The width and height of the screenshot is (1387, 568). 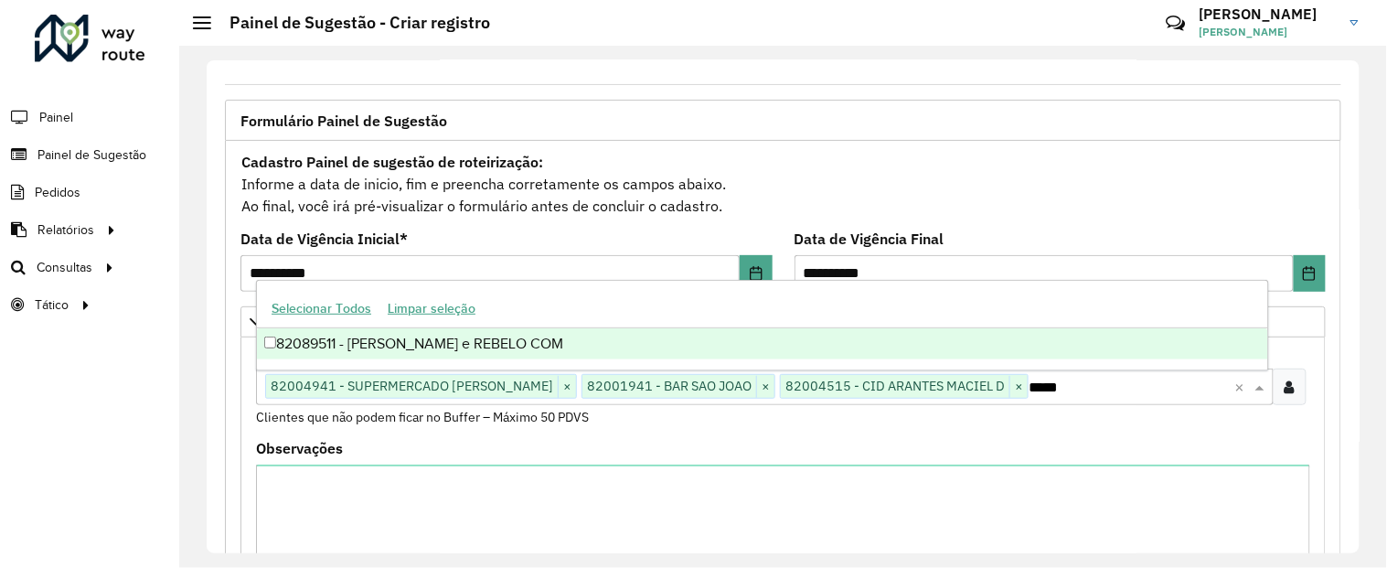 I want to click on button: Selecionar Todos, so click(x=321, y=308).